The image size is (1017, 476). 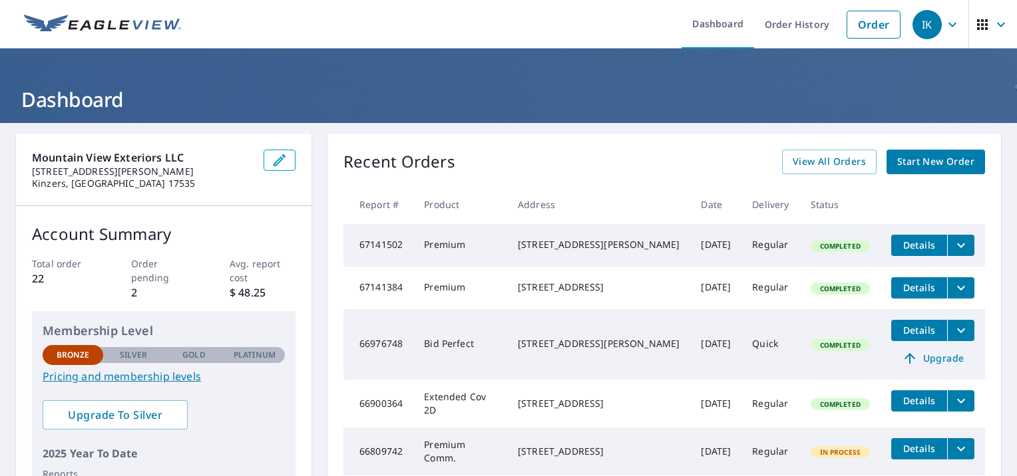 I want to click on th: Delivery, so click(x=770, y=204).